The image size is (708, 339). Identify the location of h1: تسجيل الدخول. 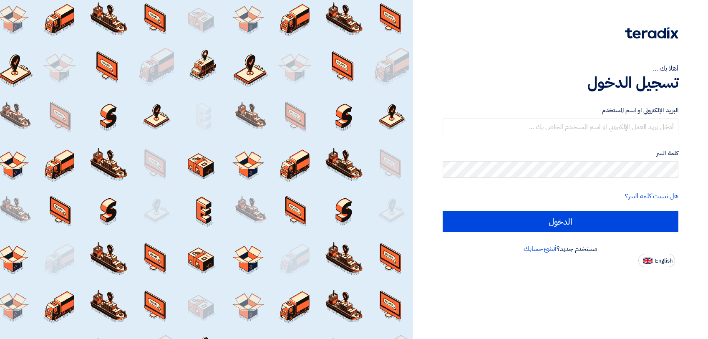
(560, 83).